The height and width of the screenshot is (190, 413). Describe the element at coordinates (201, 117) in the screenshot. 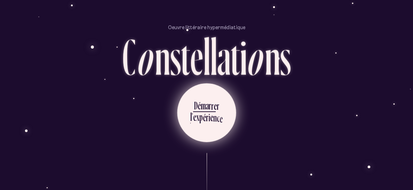

I see `div: p` at that location.